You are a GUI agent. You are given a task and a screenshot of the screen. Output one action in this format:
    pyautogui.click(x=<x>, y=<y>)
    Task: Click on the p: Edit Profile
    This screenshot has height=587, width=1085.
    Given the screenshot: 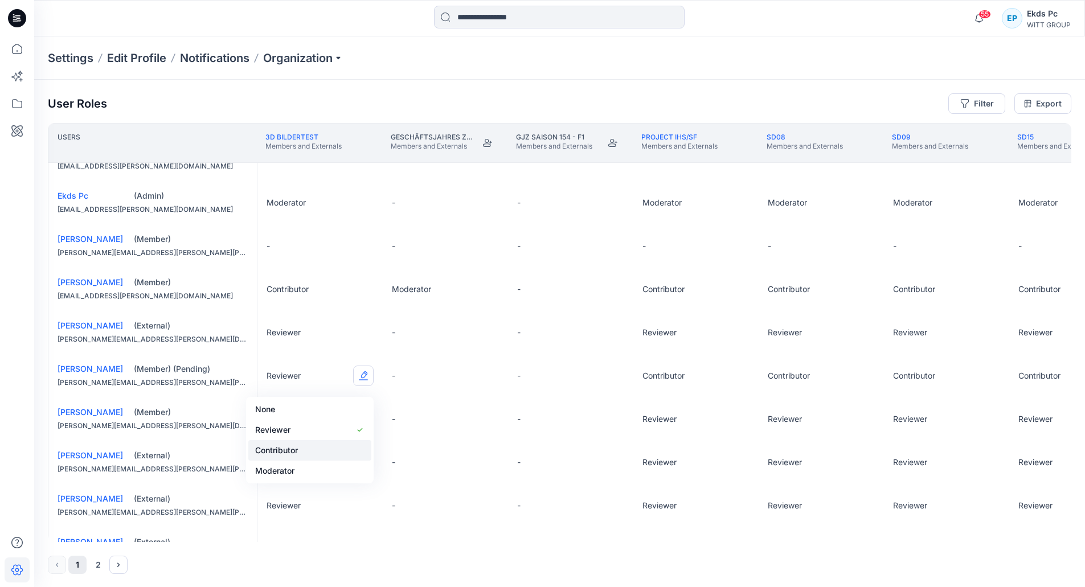 What is the action you would take?
    pyautogui.click(x=137, y=58)
    